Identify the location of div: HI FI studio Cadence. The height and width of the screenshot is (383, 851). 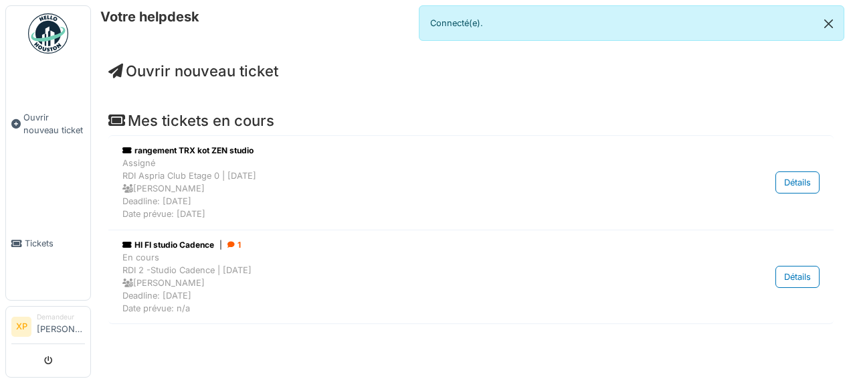
(410, 245).